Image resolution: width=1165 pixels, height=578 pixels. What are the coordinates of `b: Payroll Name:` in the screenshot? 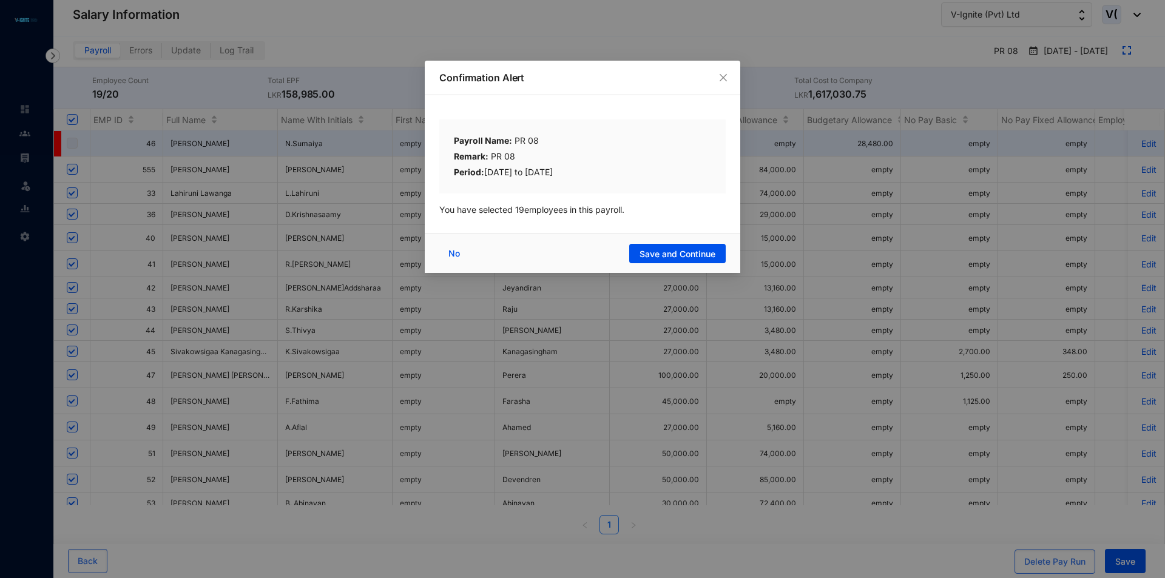 It's located at (483, 140).